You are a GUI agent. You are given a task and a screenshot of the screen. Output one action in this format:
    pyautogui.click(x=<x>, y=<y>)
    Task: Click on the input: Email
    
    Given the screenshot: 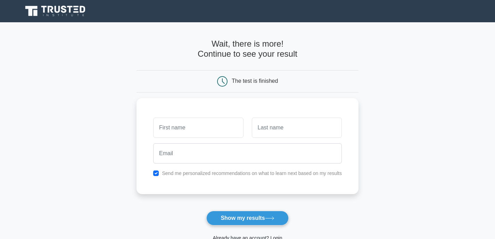 What is the action you would take?
    pyautogui.click(x=247, y=153)
    